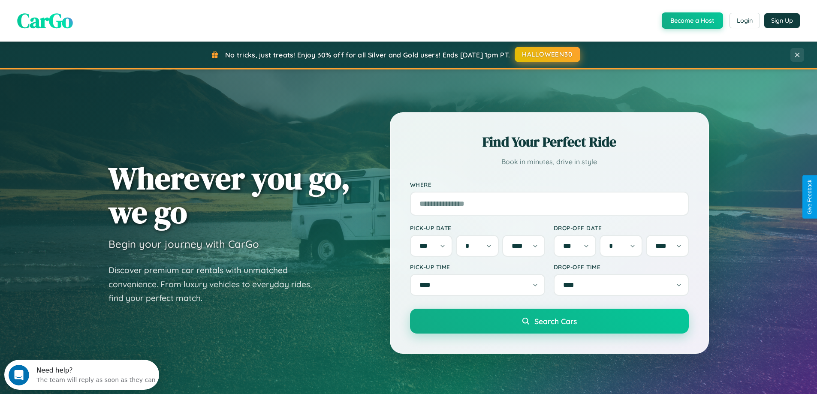 This screenshot has height=394, width=817. Describe the element at coordinates (693, 21) in the screenshot. I see `button: Become a Host` at that location.